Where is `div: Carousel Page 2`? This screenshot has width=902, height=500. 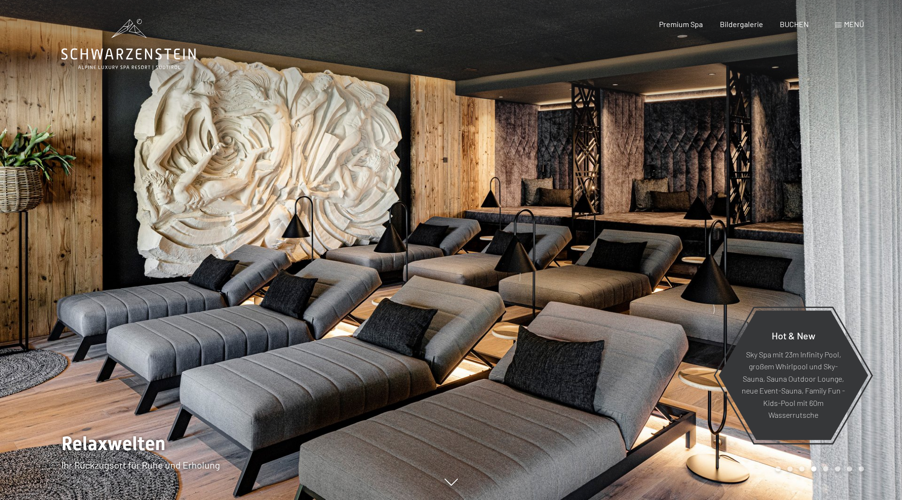 div: Carousel Page 2 is located at coordinates (789, 469).